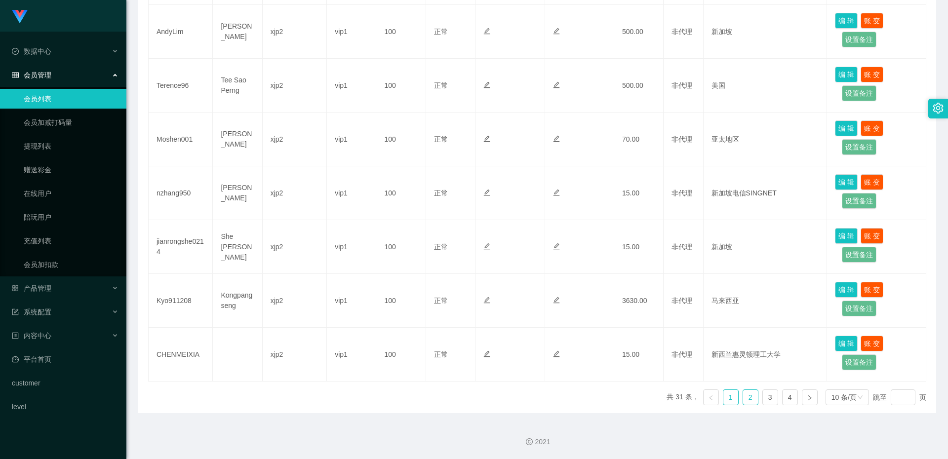  Describe the element at coordinates (639, 247) in the screenshot. I see `td: 15.00` at that location.